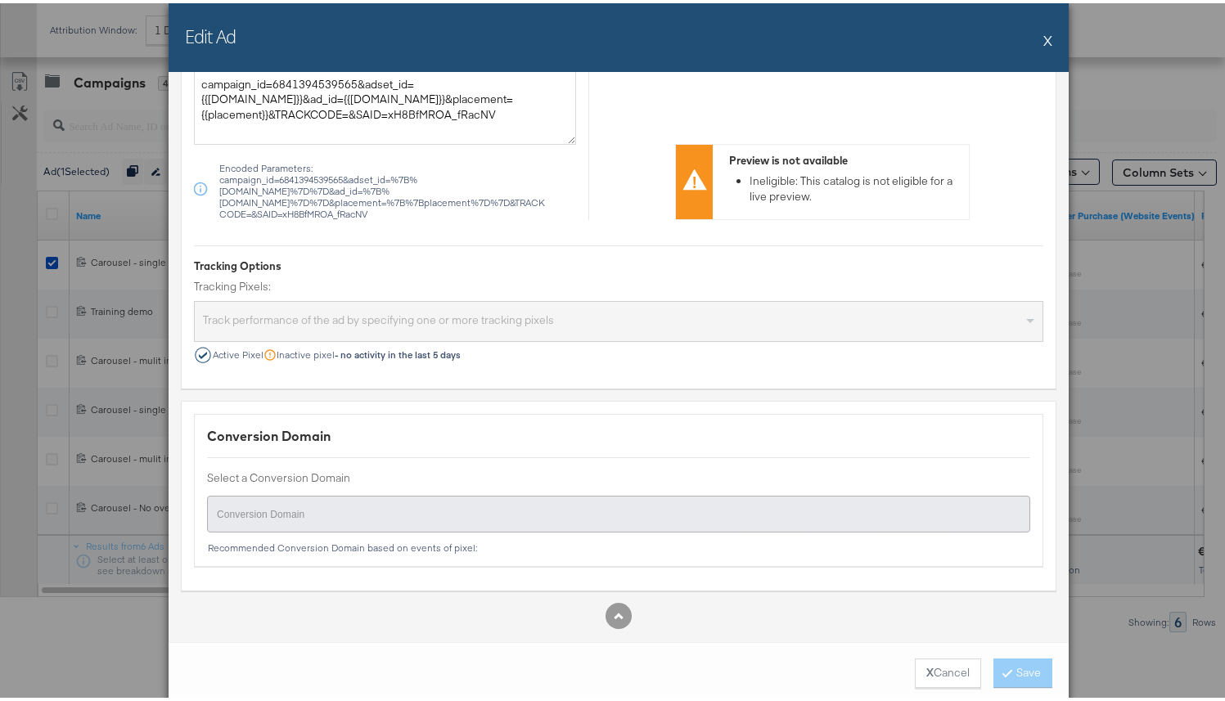 Image resolution: width=1225 pixels, height=701 pixels. Describe the element at coordinates (618, 283) in the screenshot. I see `label: Tracking Pixels:` at that location.